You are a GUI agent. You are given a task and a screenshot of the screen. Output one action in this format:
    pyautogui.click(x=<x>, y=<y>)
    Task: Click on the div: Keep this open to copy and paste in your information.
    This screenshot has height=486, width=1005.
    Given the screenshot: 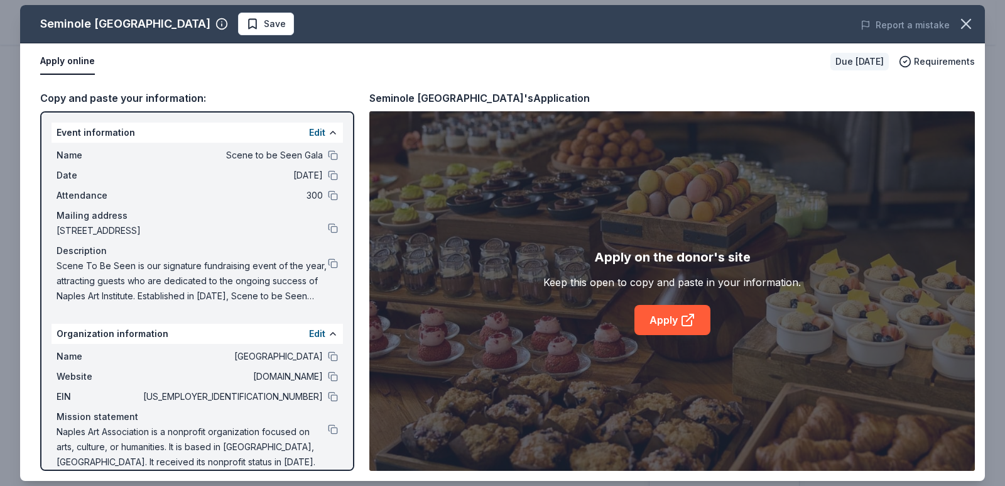 What is the action you would take?
    pyautogui.click(x=672, y=282)
    